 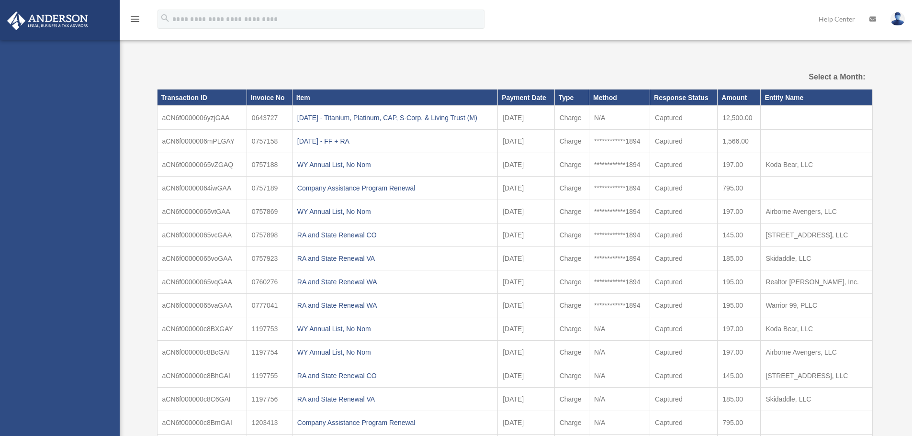 What do you see at coordinates (135, 21) in the screenshot?
I see `a: menu` at bounding box center [135, 21].